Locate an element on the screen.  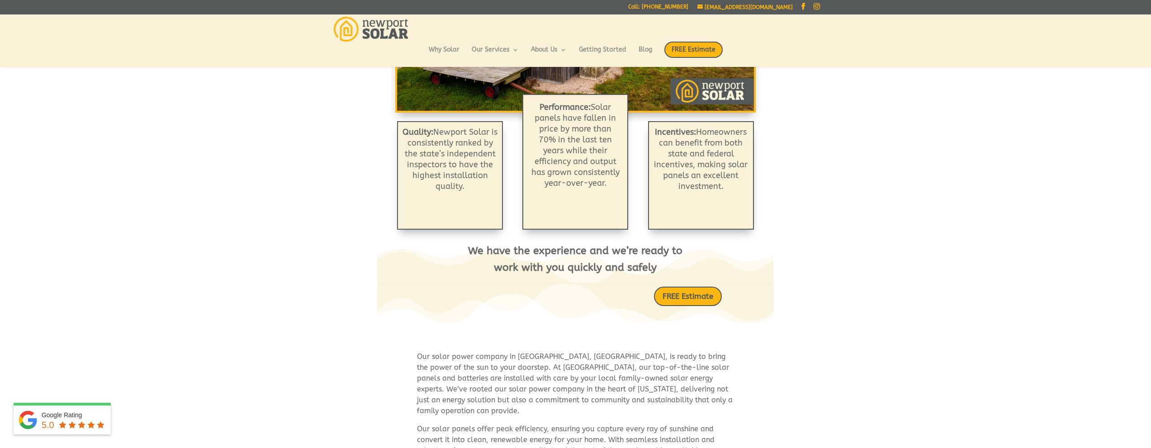
a: 3 is located at coordinates (579, 94).